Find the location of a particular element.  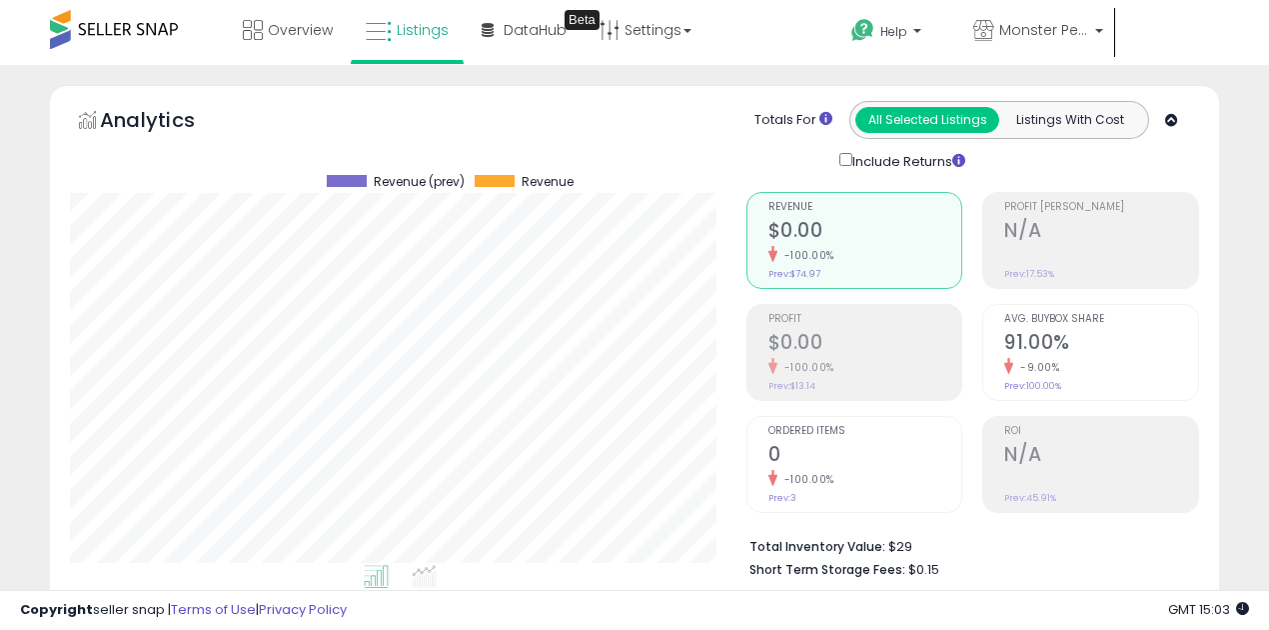

span: Help is located at coordinates (893, 31).